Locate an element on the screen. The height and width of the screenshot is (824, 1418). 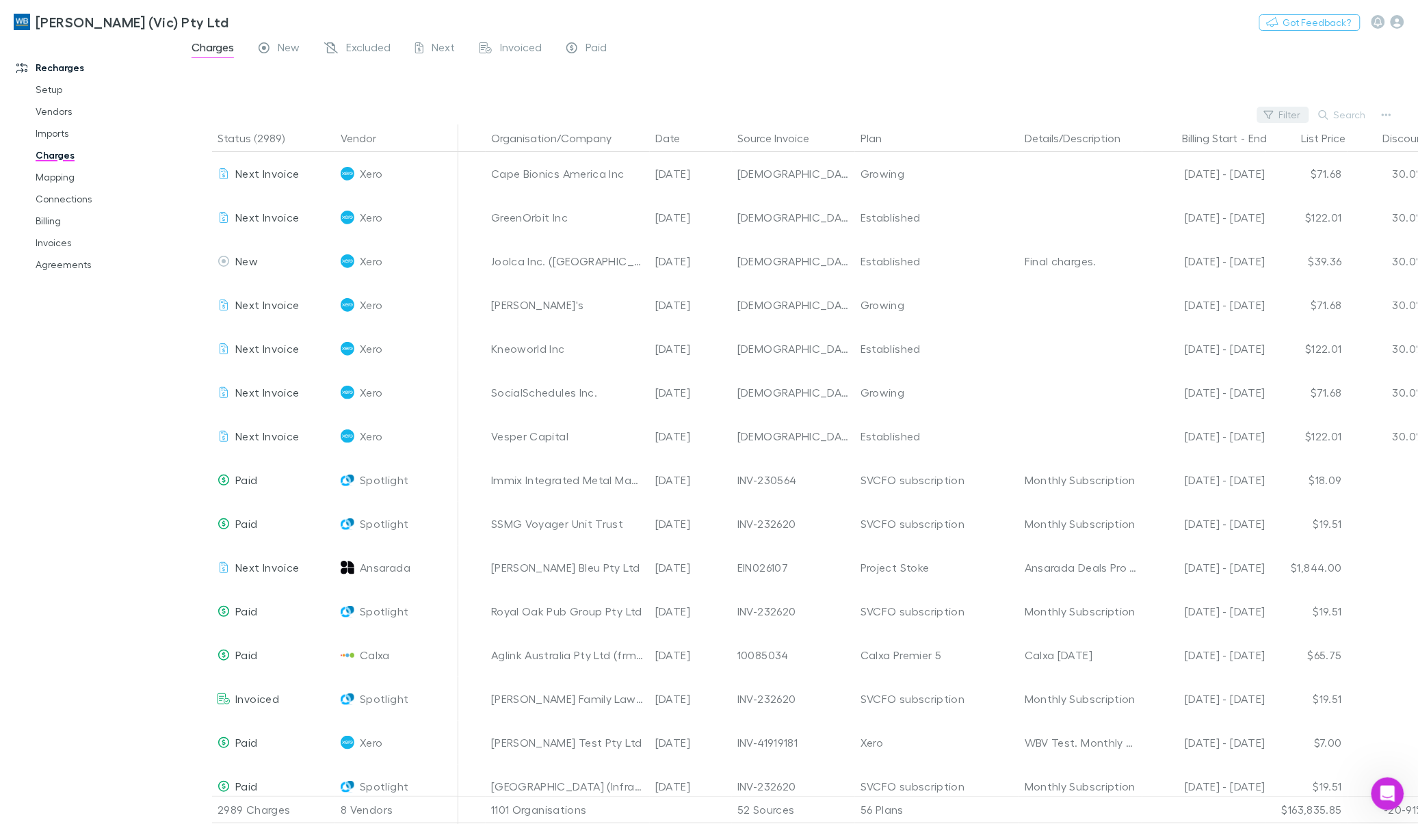
span: Invoiced is located at coordinates (257, 698).